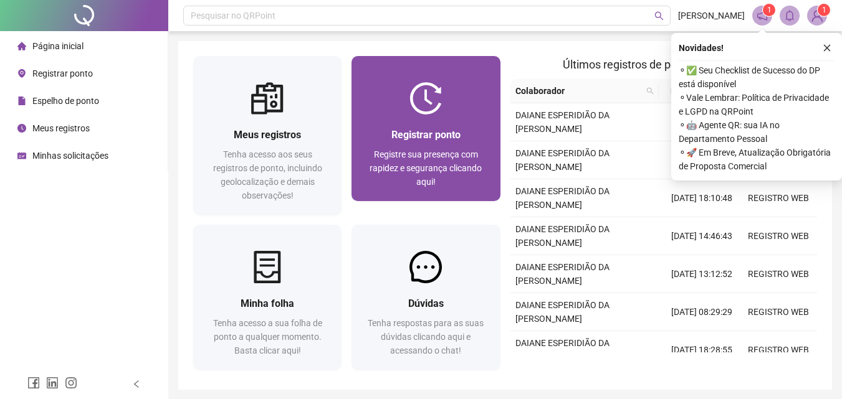  Describe the element at coordinates (22, 156) in the screenshot. I see `span: schedule` at that location.